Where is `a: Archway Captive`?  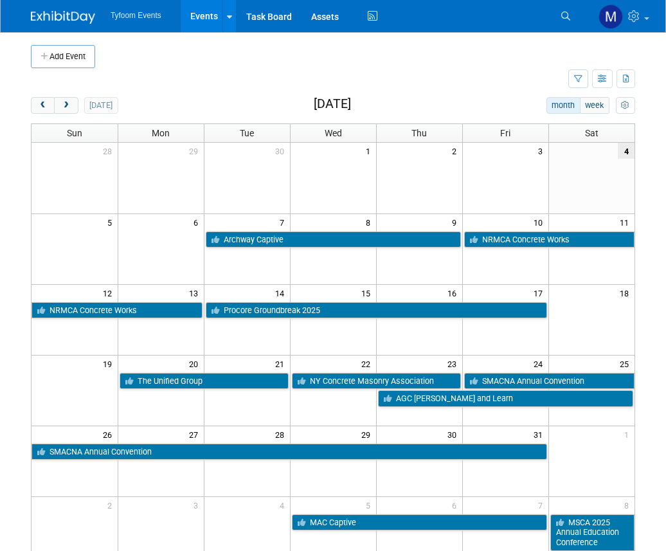 a: Archway Captive is located at coordinates (333, 240).